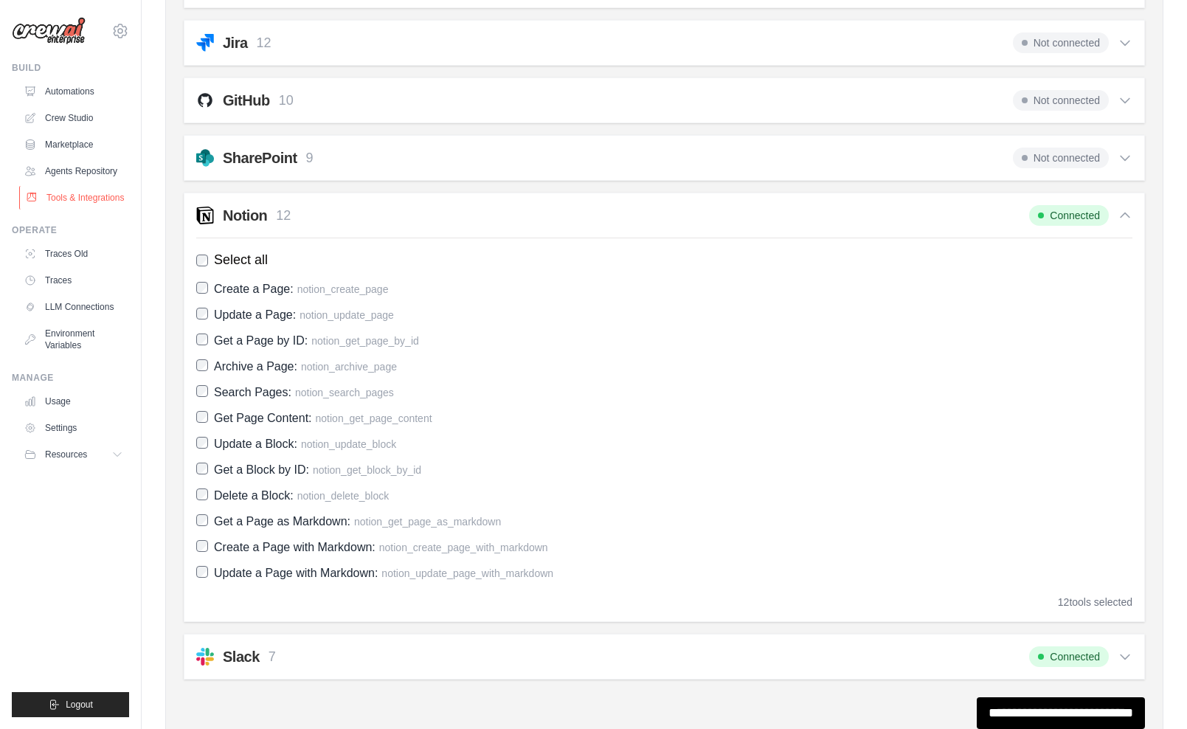  What do you see at coordinates (73, 118) in the screenshot?
I see `a: Crew Studio` at bounding box center [73, 118].